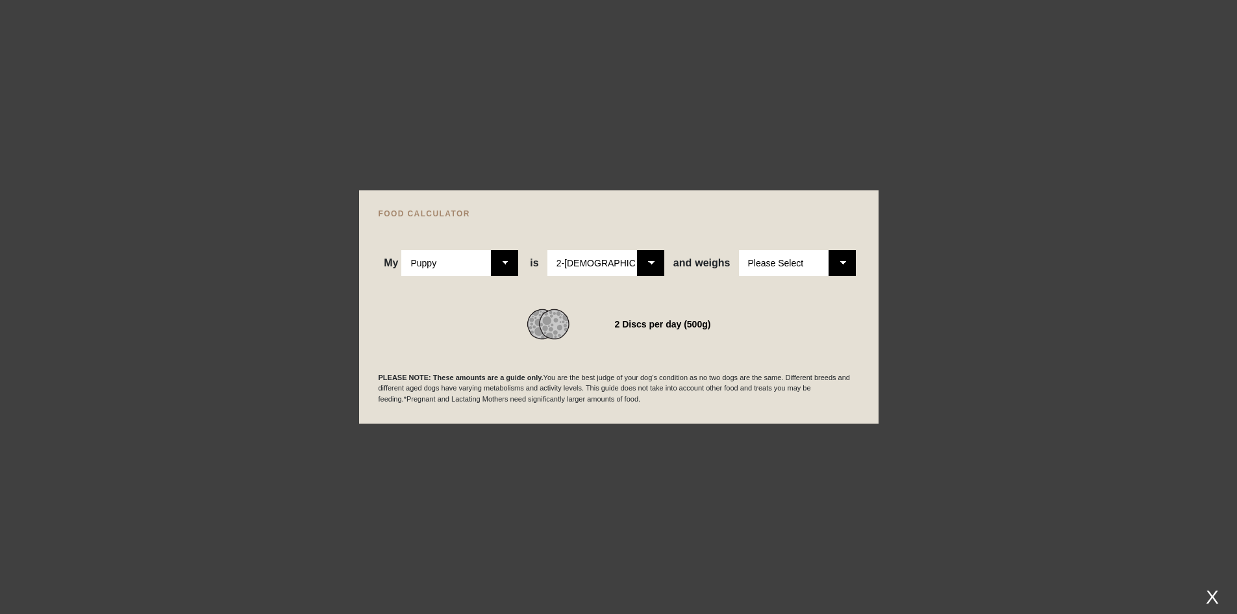 The width and height of the screenshot is (1237, 614). What do you see at coordinates (684, 263) in the screenshot?
I see `span: and` at bounding box center [684, 263].